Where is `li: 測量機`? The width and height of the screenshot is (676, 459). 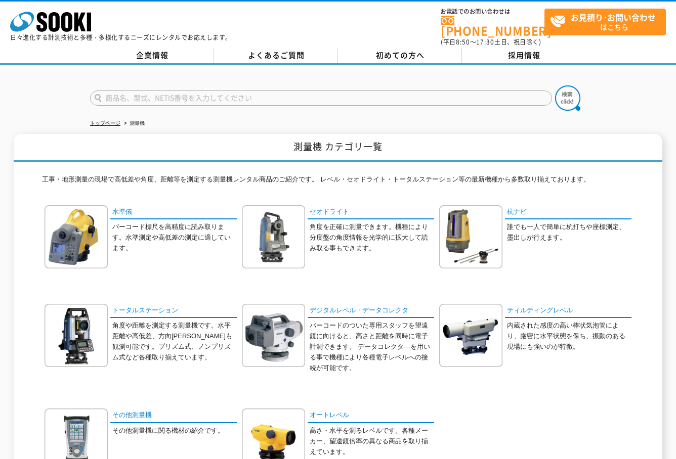
li: 測量機 is located at coordinates (133, 123).